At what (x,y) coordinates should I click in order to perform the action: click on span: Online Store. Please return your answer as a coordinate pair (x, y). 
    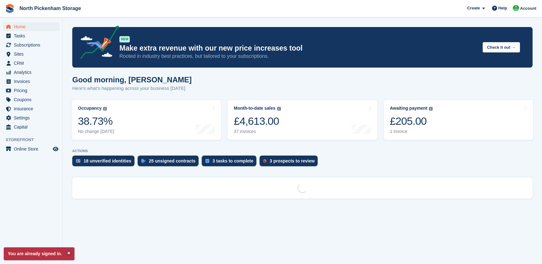
    Looking at the image, I should click on (33, 149).